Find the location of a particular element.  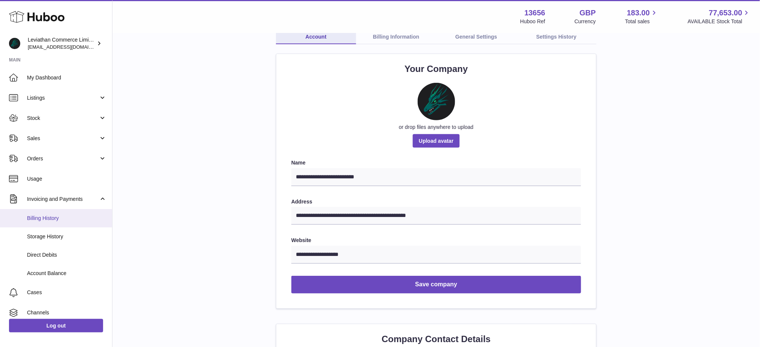

a: Settings History is located at coordinates (556, 37).